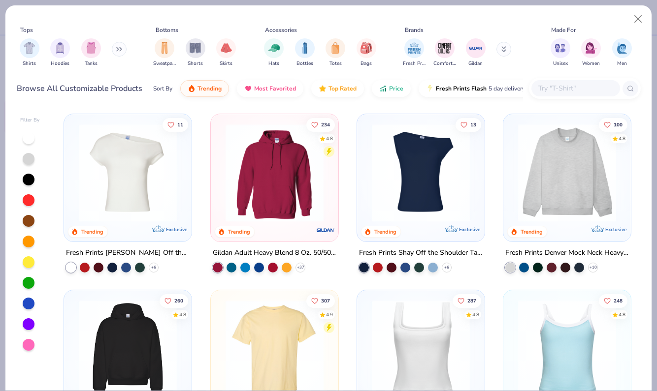  Describe the element at coordinates (329, 315) in the screenshot. I see `div: 4.9` at that location.